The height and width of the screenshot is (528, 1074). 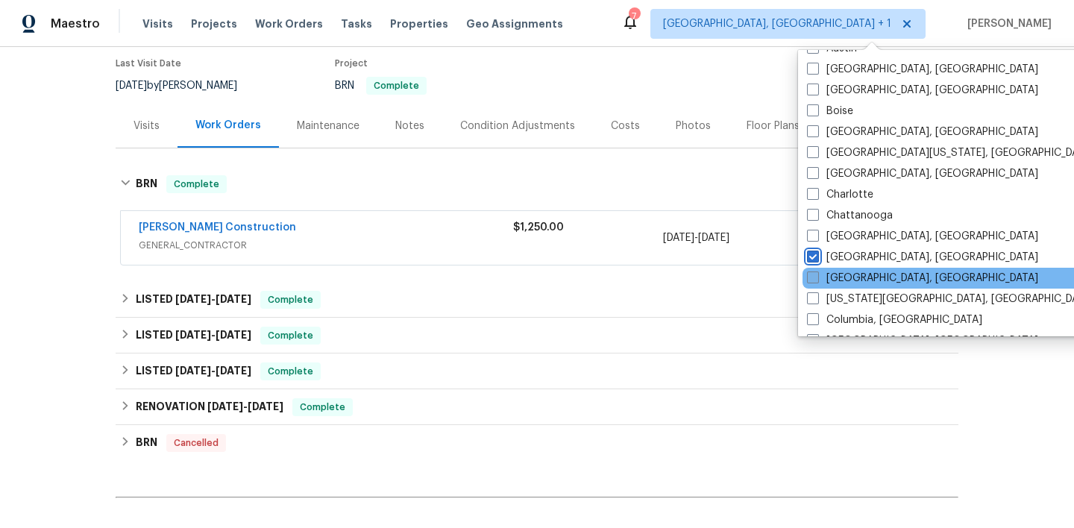 I want to click on span: Tasks, so click(x=357, y=24).